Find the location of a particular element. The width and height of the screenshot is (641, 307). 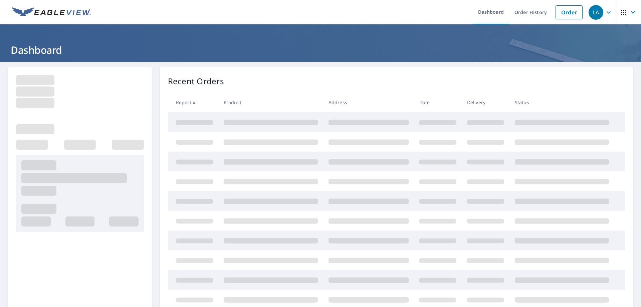

th: Product is located at coordinates (271, 102).